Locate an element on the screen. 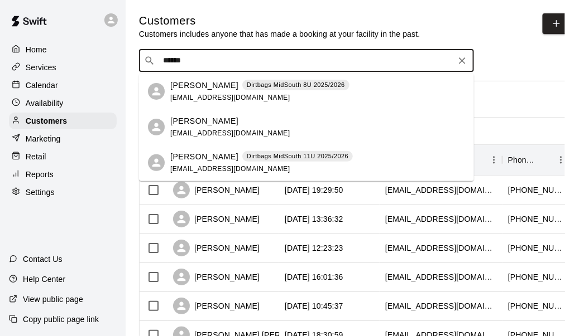 This screenshot has height=336, width=565. div: Search customers by name or email is located at coordinates (306, 61).